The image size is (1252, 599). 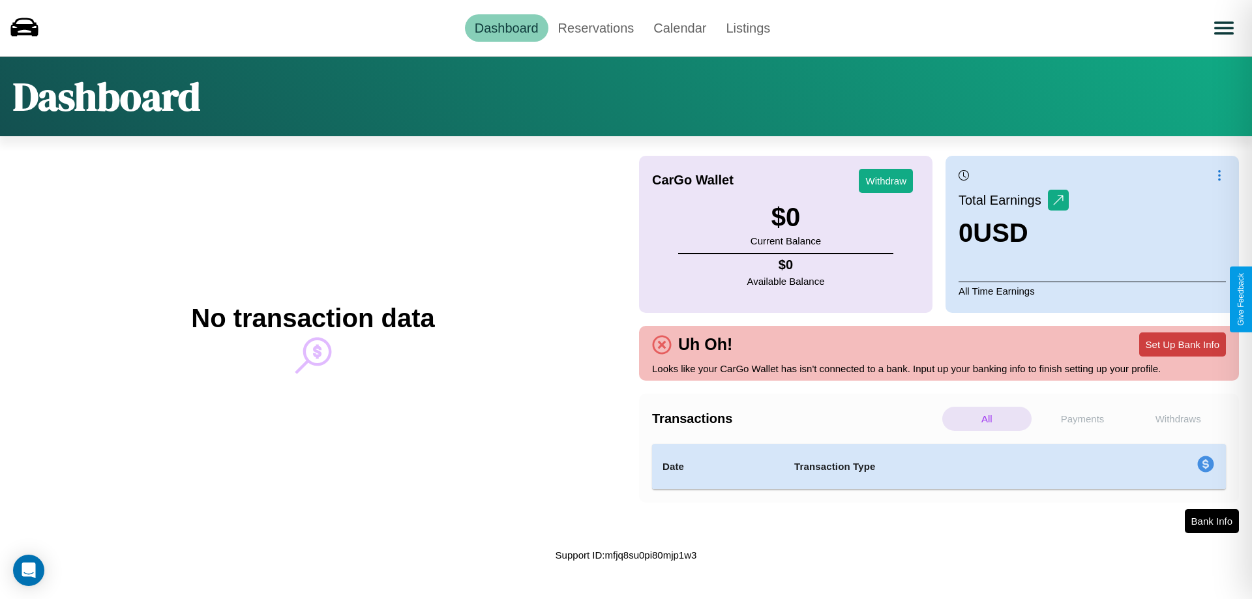 I want to click on p: Total Earnings, so click(x=1003, y=200).